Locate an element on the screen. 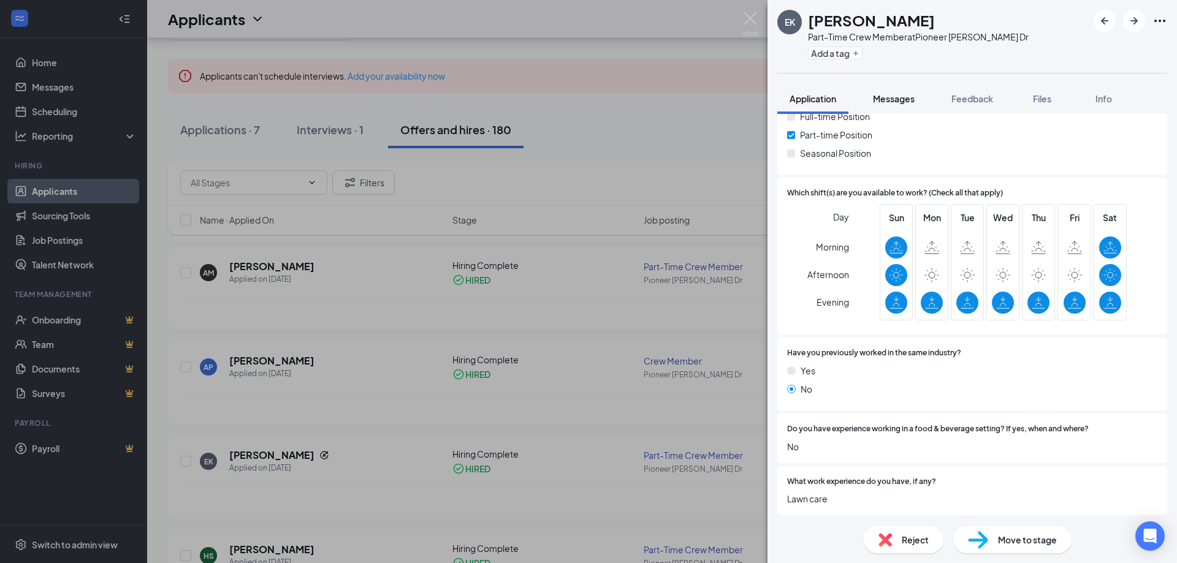 This screenshot has width=1177, height=563. span: Wed is located at coordinates (1003, 218).